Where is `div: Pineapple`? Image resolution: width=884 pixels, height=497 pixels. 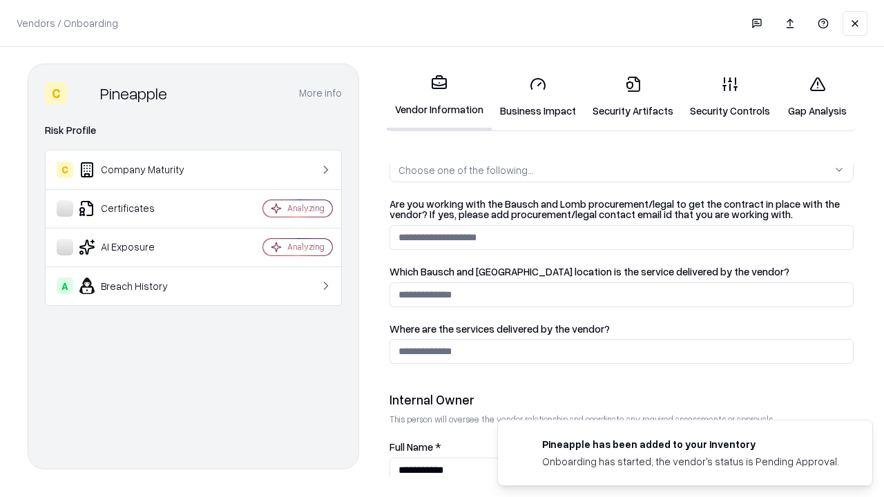 div: Pineapple is located at coordinates (133, 93).